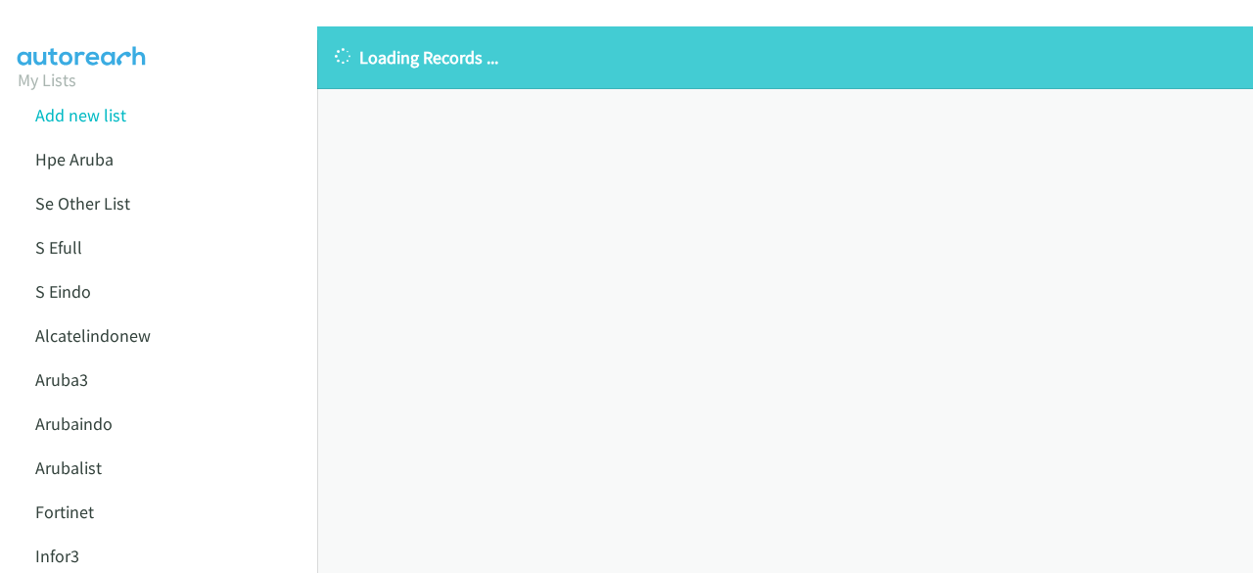 The image size is (1253, 573). I want to click on a: Add new list, so click(80, 115).